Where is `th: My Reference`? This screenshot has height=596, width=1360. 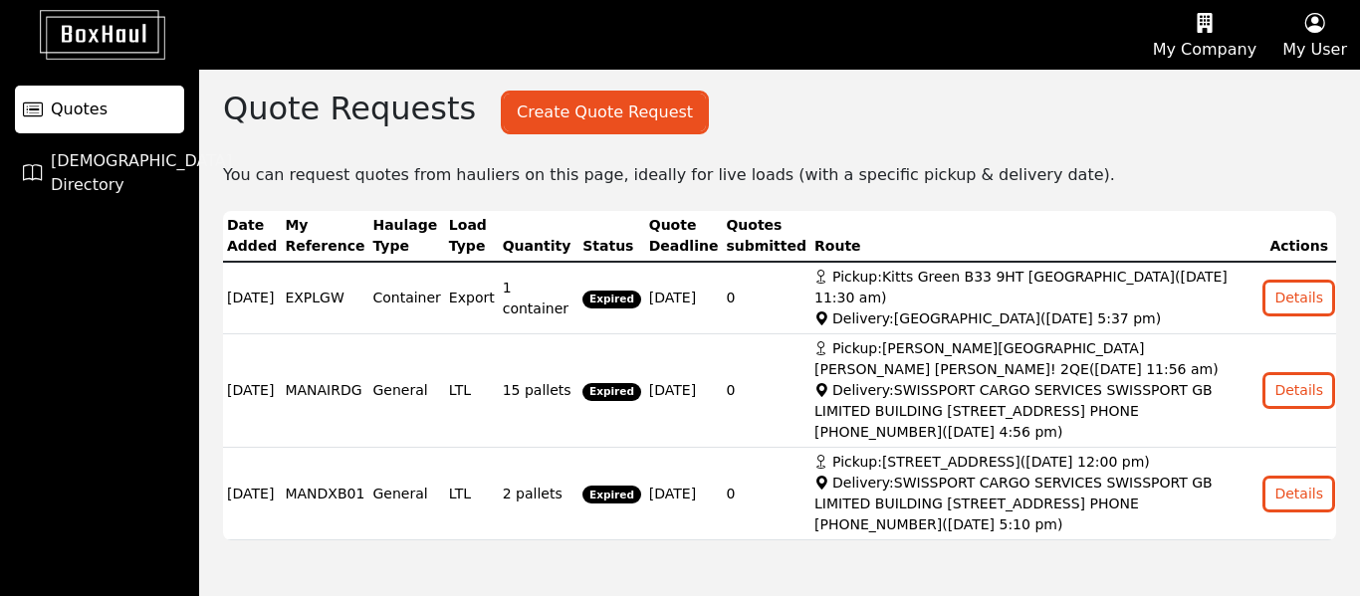
th: My Reference is located at coordinates (325, 236).